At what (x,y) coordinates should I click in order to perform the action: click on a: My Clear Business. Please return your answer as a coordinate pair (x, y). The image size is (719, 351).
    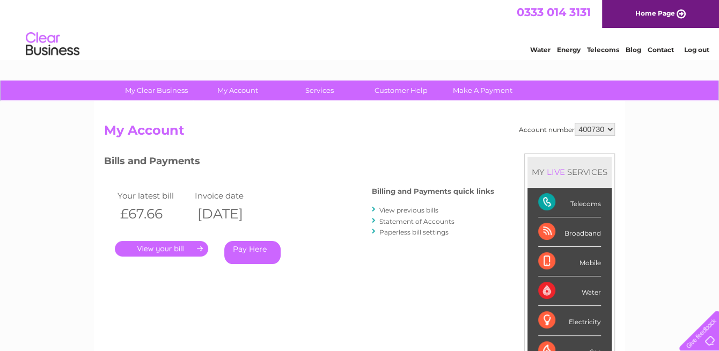
    Looking at the image, I should click on (156, 90).